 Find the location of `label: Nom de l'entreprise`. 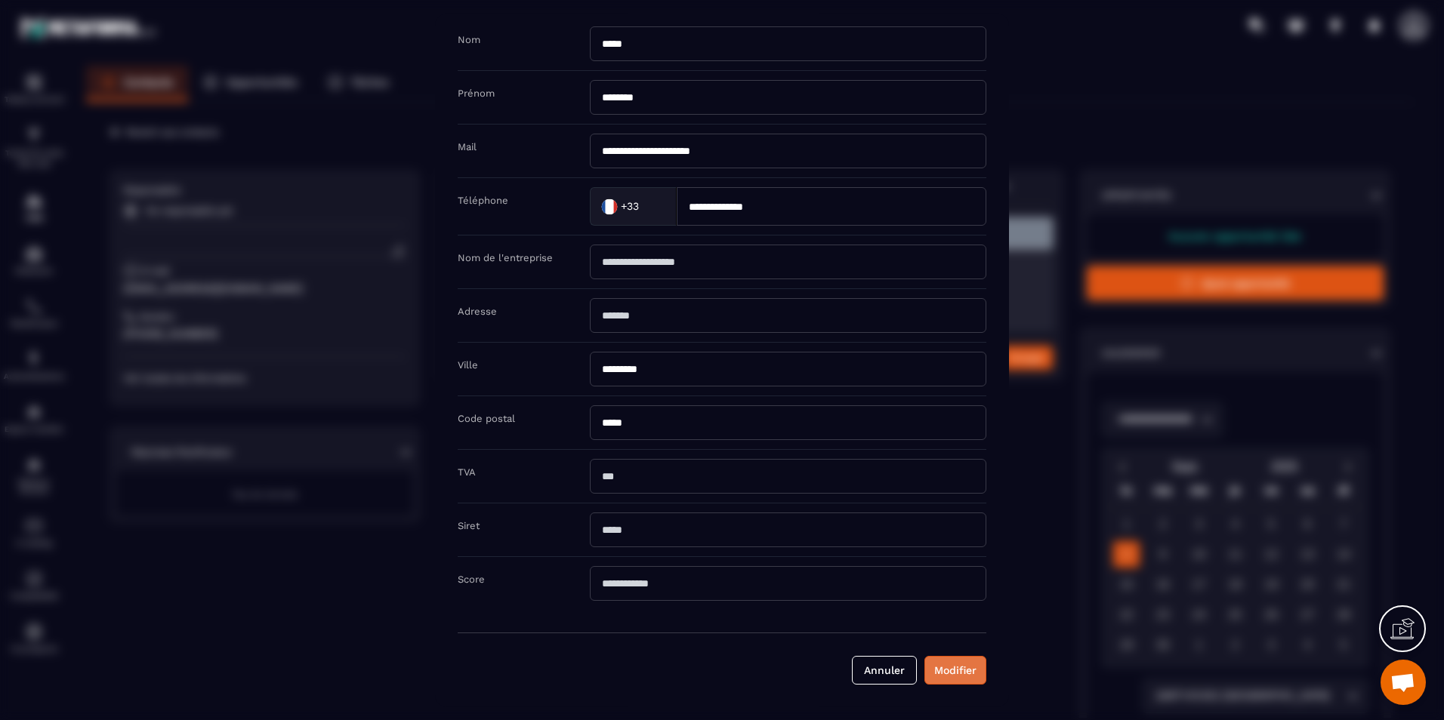

label: Nom de l'entreprise is located at coordinates (505, 258).